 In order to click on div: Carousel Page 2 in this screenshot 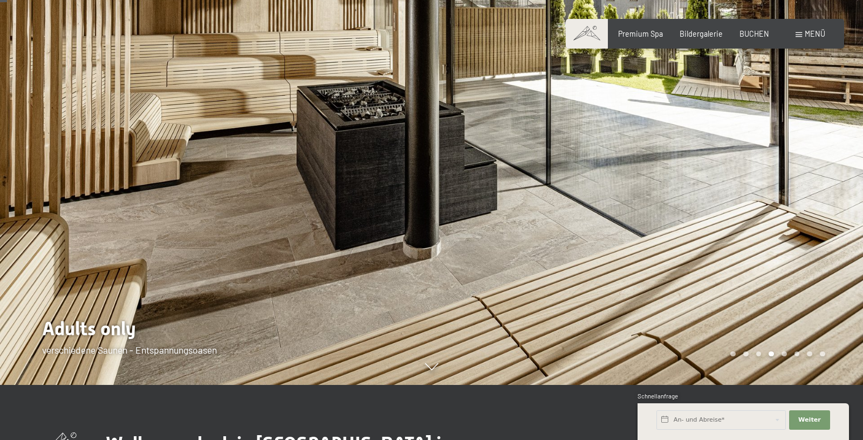, I will do `click(746, 354)`.